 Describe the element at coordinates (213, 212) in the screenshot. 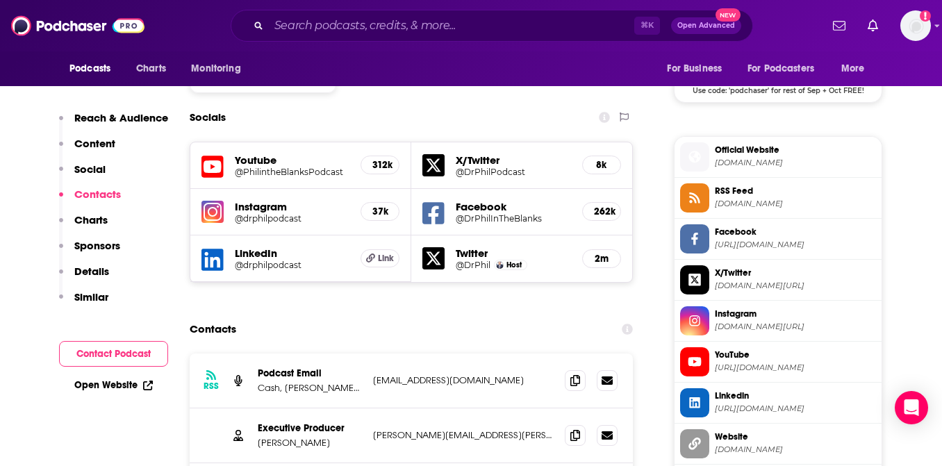

I see `img: iconImage` at that location.